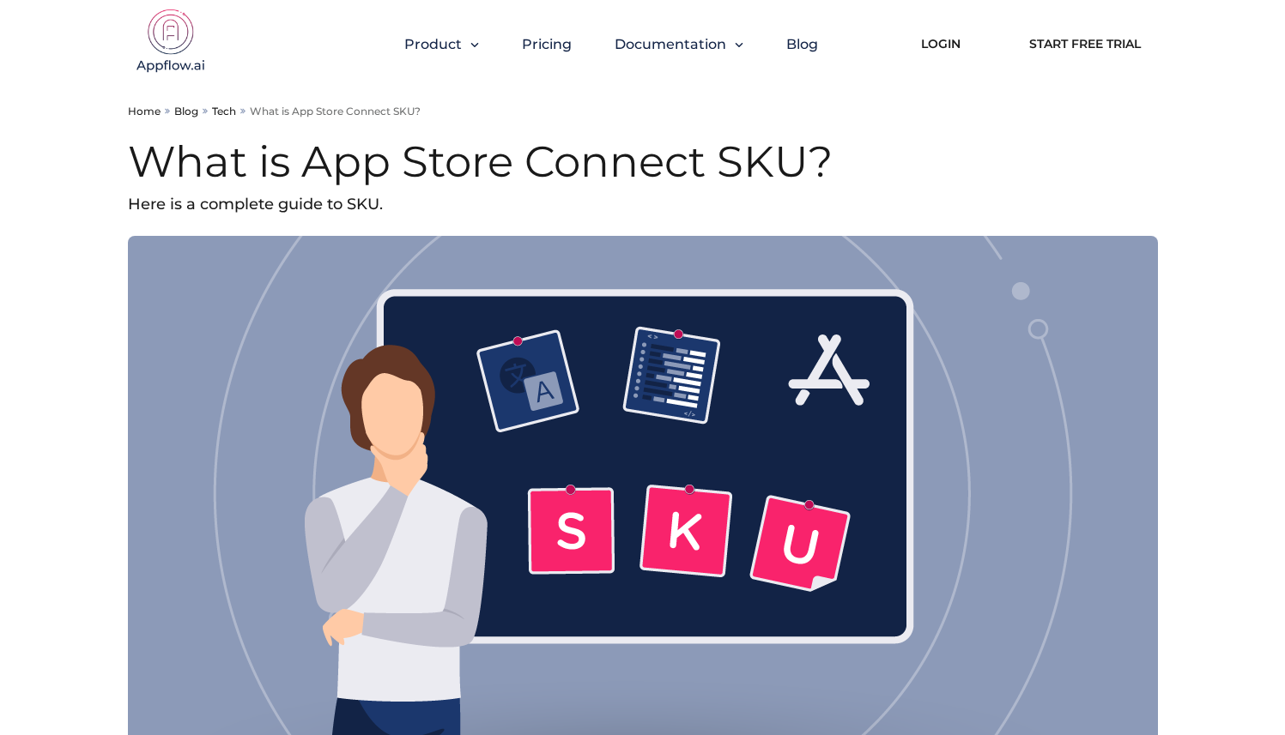 This screenshot has height=735, width=1285. Describe the element at coordinates (171, 43) in the screenshot. I see `img: appflow.ai-logo` at that location.